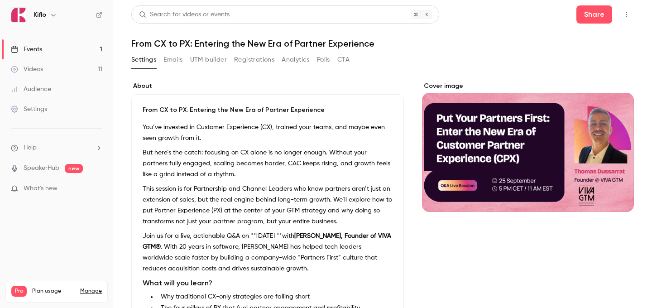  What do you see at coordinates (268, 86) in the screenshot?
I see `label: About` at bounding box center [268, 86].